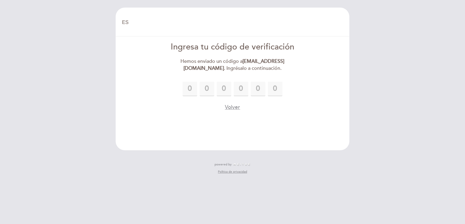 Image resolution: width=465 pixels, height=224 pixels. What do you see at coordinates (223, 165) in the screenshot?
I see `span: powered by` at bounding box center [223, 165].